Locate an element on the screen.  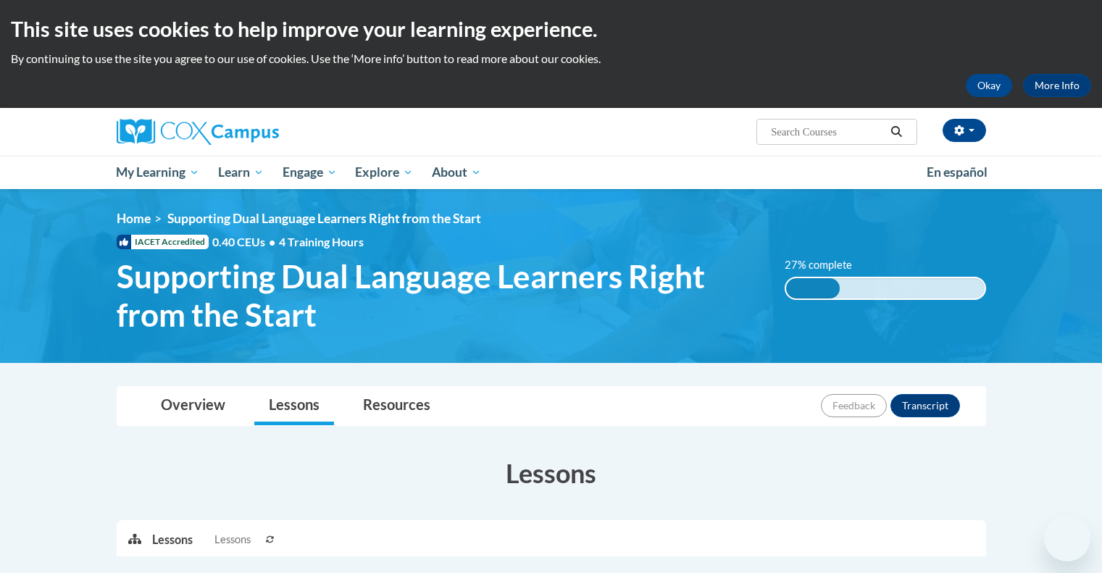
span: Explore is located at coordinates (384, 172).